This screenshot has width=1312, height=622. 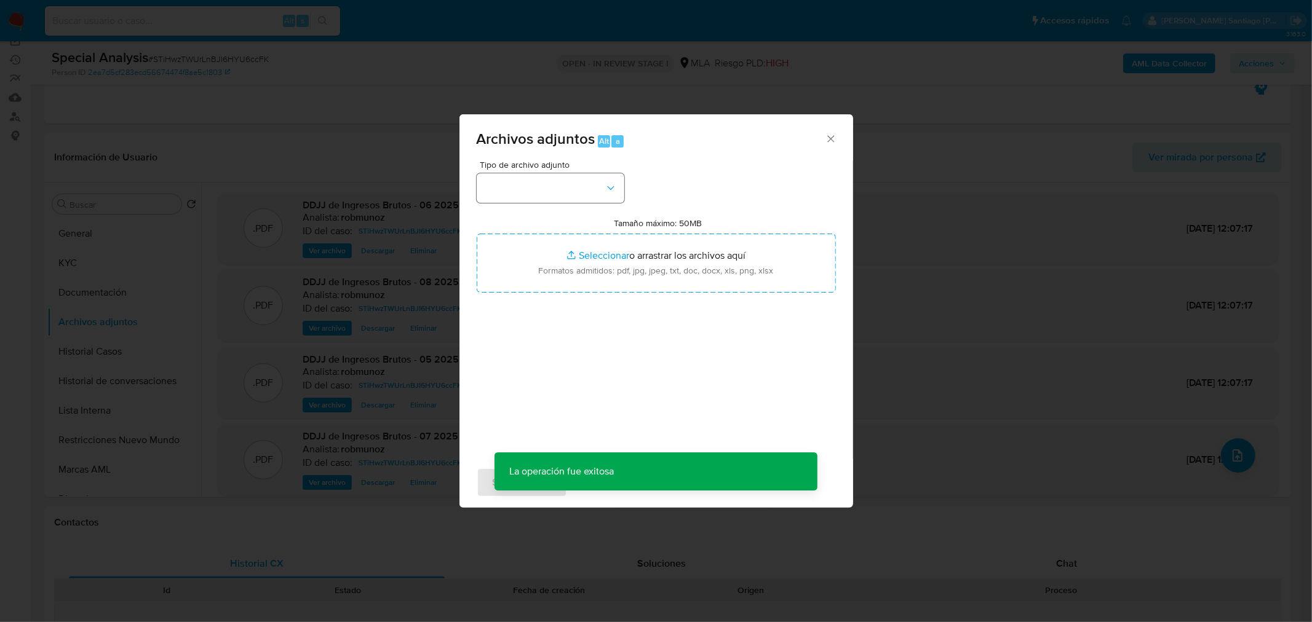 What do you see at coordinates (657, 223) in the screenshot?
I see `label: Tamaño máximo: 50MB` at bounding box center [657, 223].